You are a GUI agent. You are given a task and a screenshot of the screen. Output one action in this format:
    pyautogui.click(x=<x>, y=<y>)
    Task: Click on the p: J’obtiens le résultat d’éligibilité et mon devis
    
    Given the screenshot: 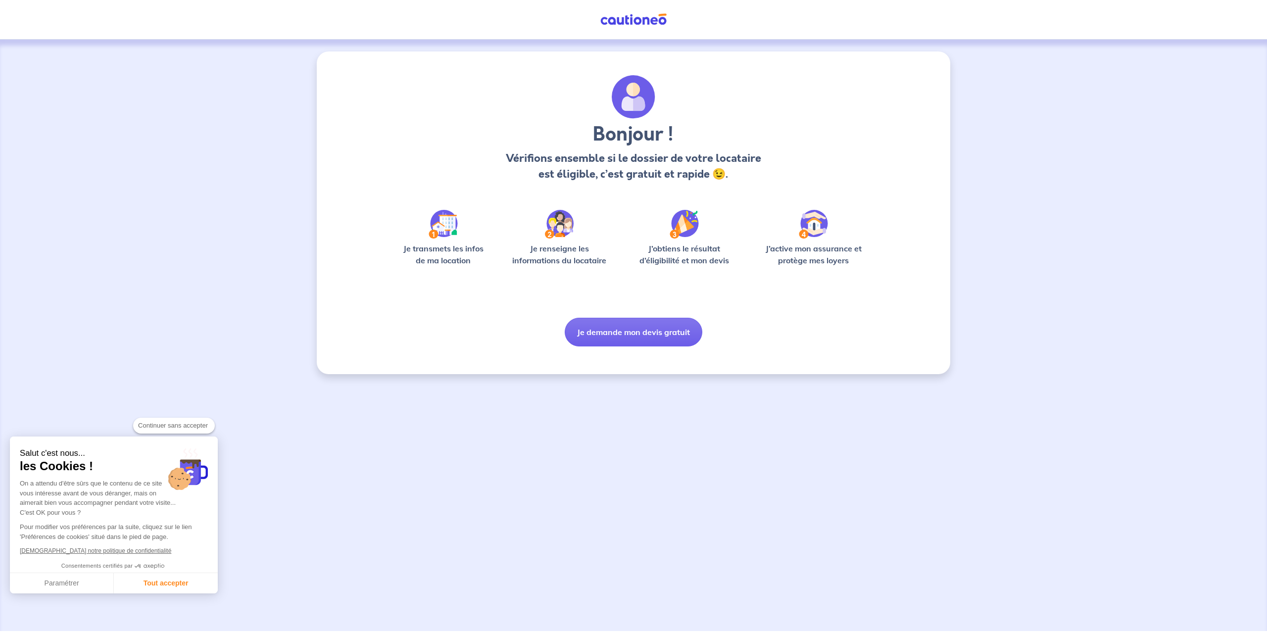 What is the action you would take?
    pyautogui.click(x=684, y=254)
    